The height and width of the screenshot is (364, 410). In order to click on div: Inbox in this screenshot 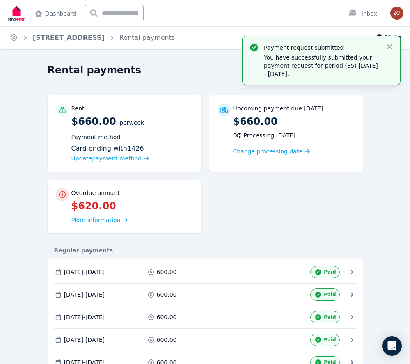, I will do `click(363, 14)`.